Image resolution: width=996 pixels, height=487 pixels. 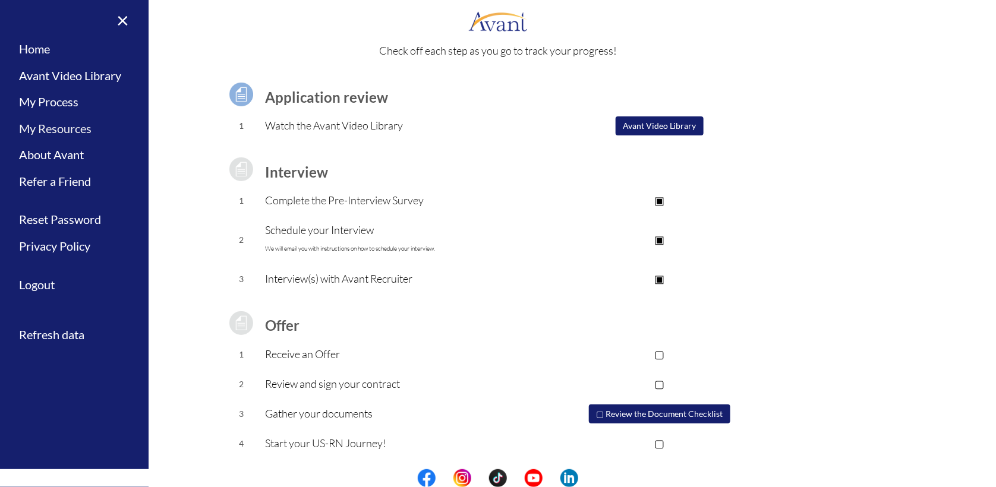 What do you see at coordinates (498, 51) in the screenshot?
I see `p: Check off each step as you go to track your progress!` at bounding box center [498, 51].